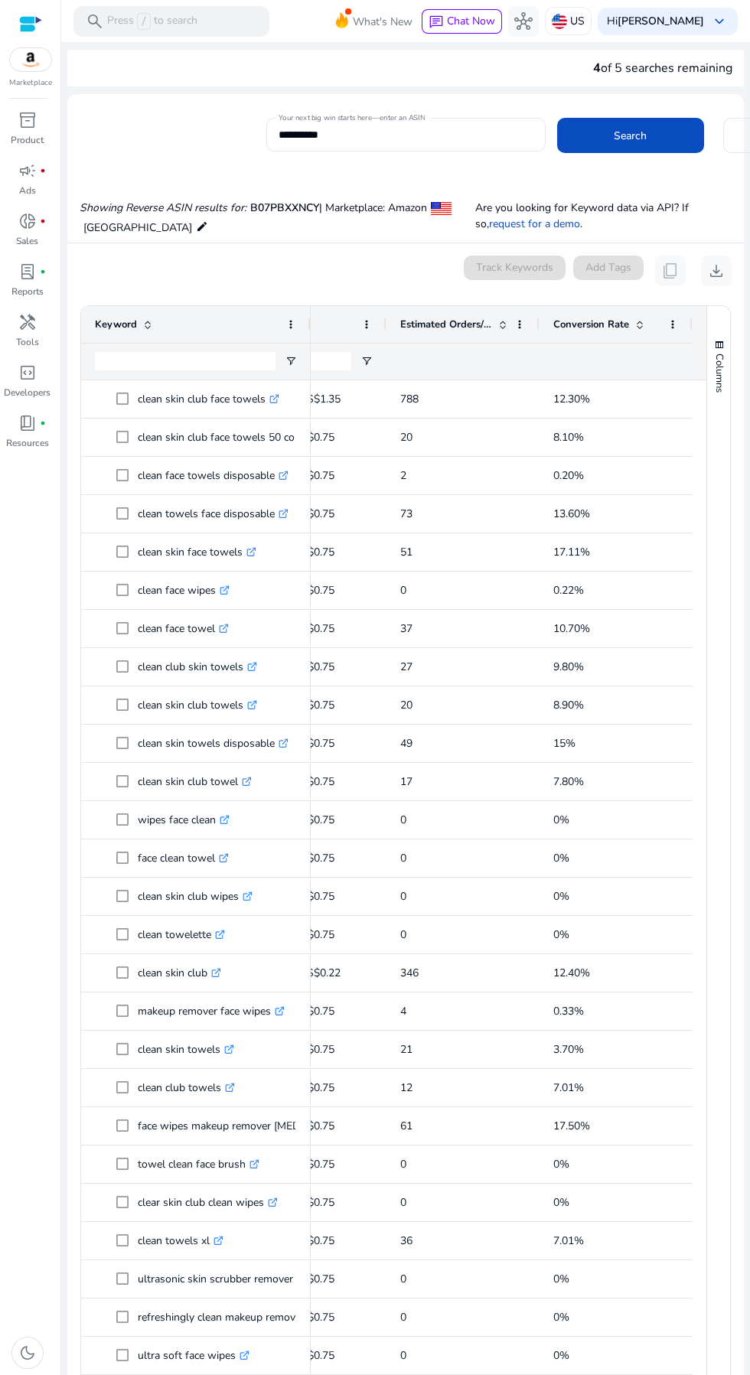 This screenshot has width=750, height=1375. Describe the element at coordinates (436, 22) in the screenshot. I see `span: chat` at that location.